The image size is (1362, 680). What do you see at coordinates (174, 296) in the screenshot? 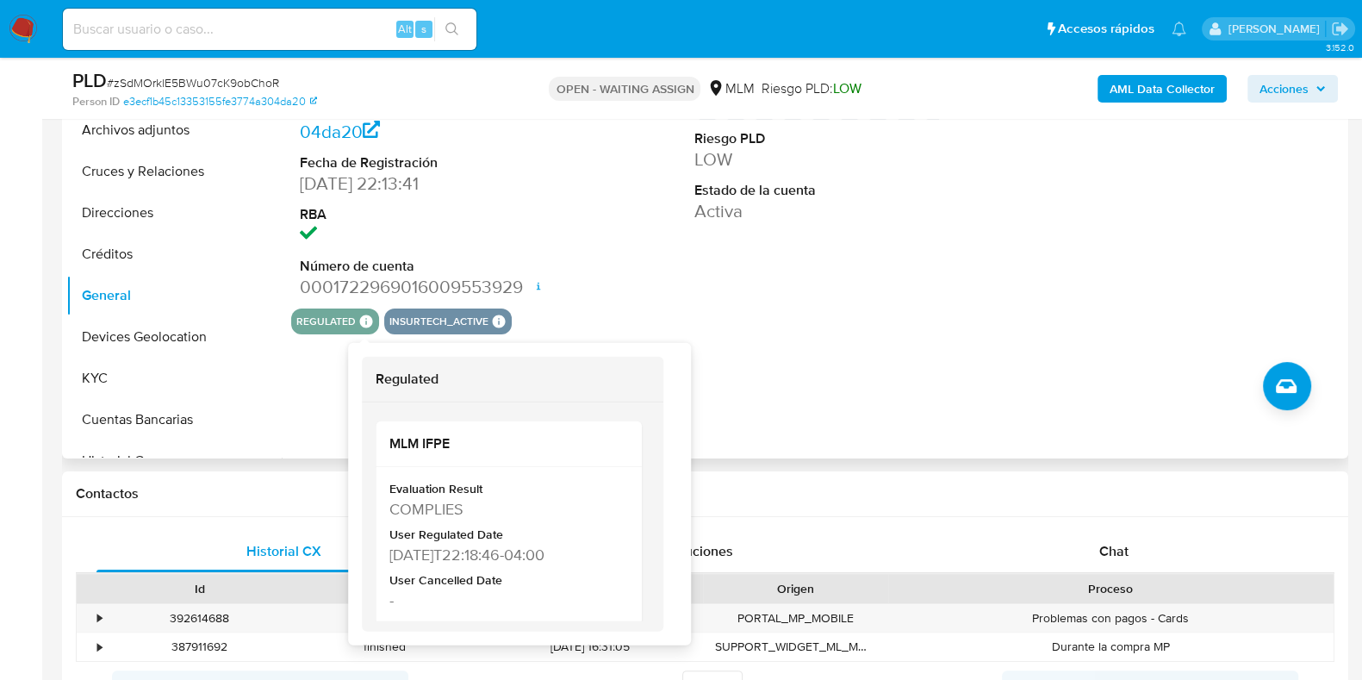
I see `button: General` at bounding box center [174, 296].